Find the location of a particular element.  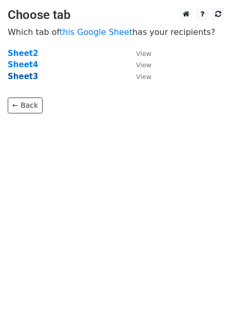

a: Sheet3 is located at coordinates (23, 76).